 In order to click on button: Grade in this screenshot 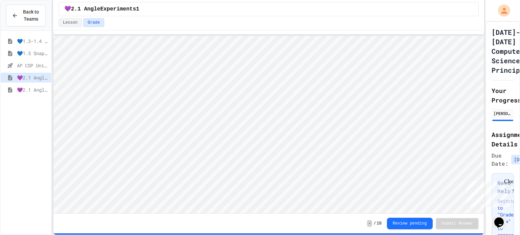, I will do `click(94, 23)`.